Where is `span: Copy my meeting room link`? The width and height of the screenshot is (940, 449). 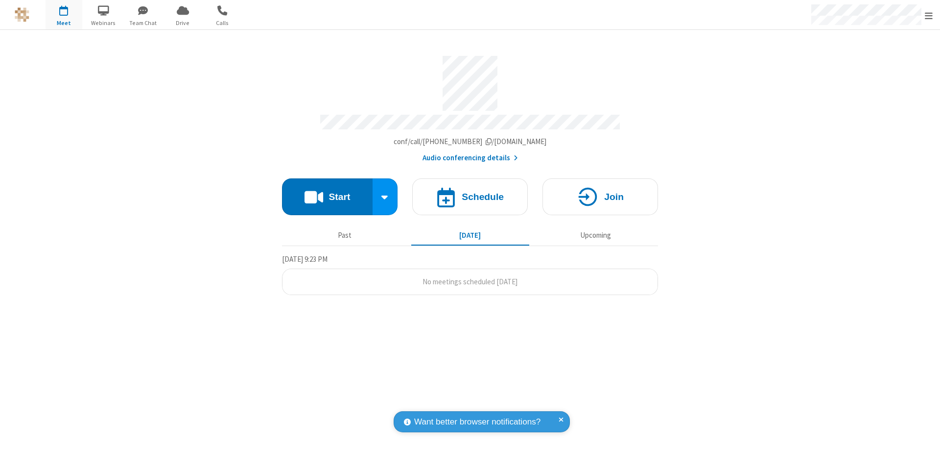 span: Copy my meeting room link is located at coordinates (470, 141).